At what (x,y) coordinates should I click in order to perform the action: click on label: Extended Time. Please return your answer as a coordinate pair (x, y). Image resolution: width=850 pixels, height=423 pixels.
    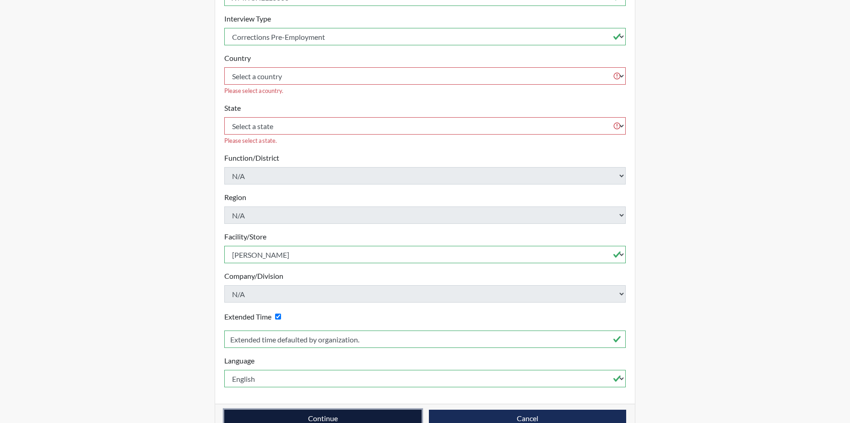
    Looking at the image, I should click on (248, 317).